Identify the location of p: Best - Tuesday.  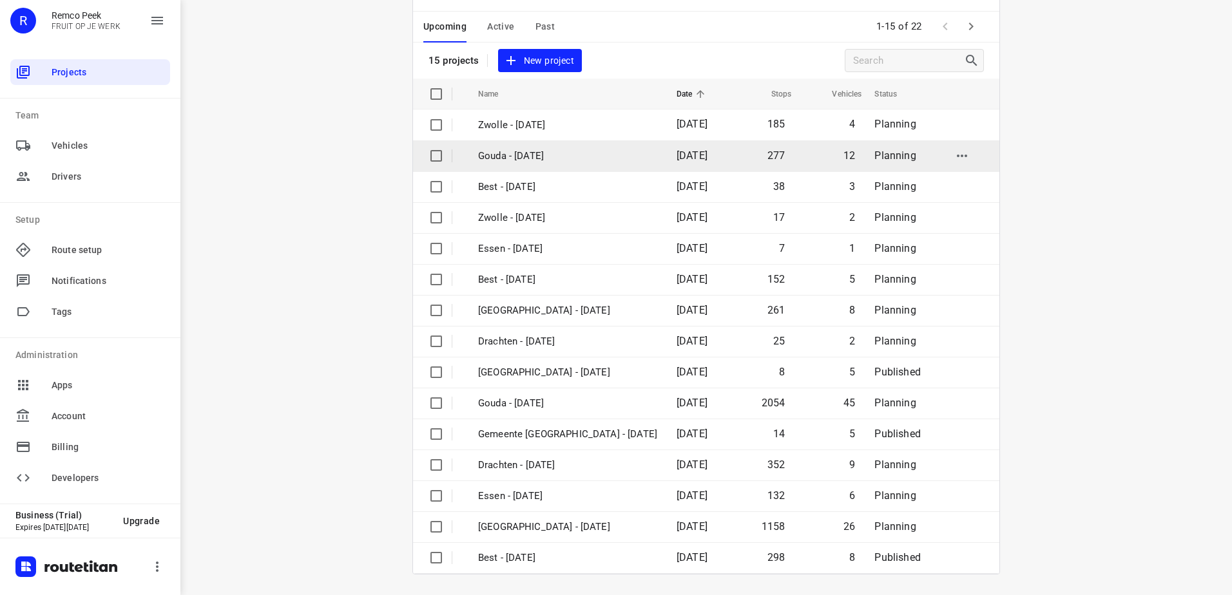
(568, 558).